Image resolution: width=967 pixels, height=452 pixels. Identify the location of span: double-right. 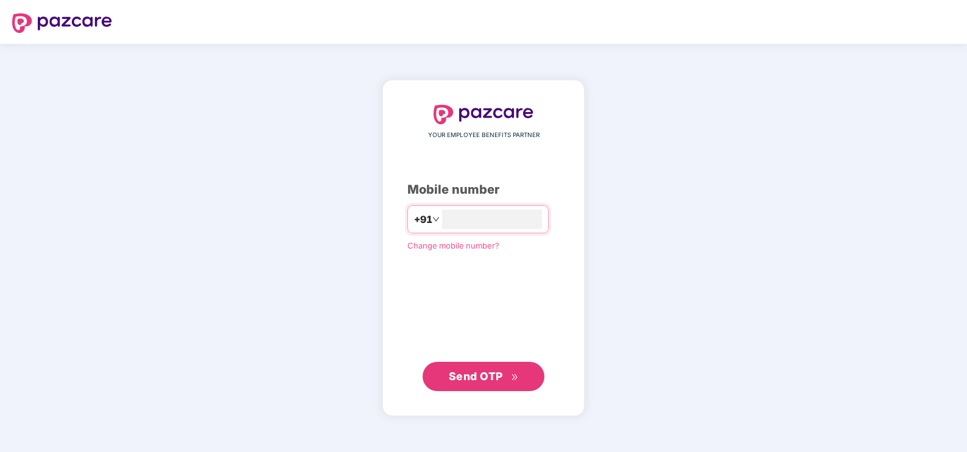
(515, 377).